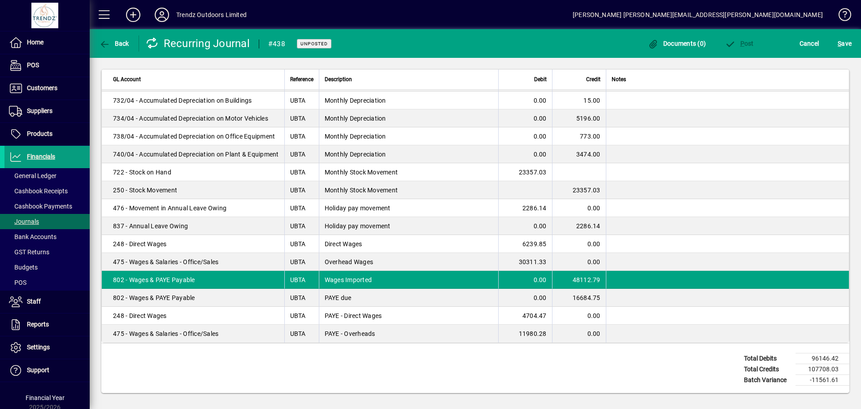  What do you see at coordinates (314, 43) in the screenshot?
I see `span: Unposted` at bounding box center [314, 43].